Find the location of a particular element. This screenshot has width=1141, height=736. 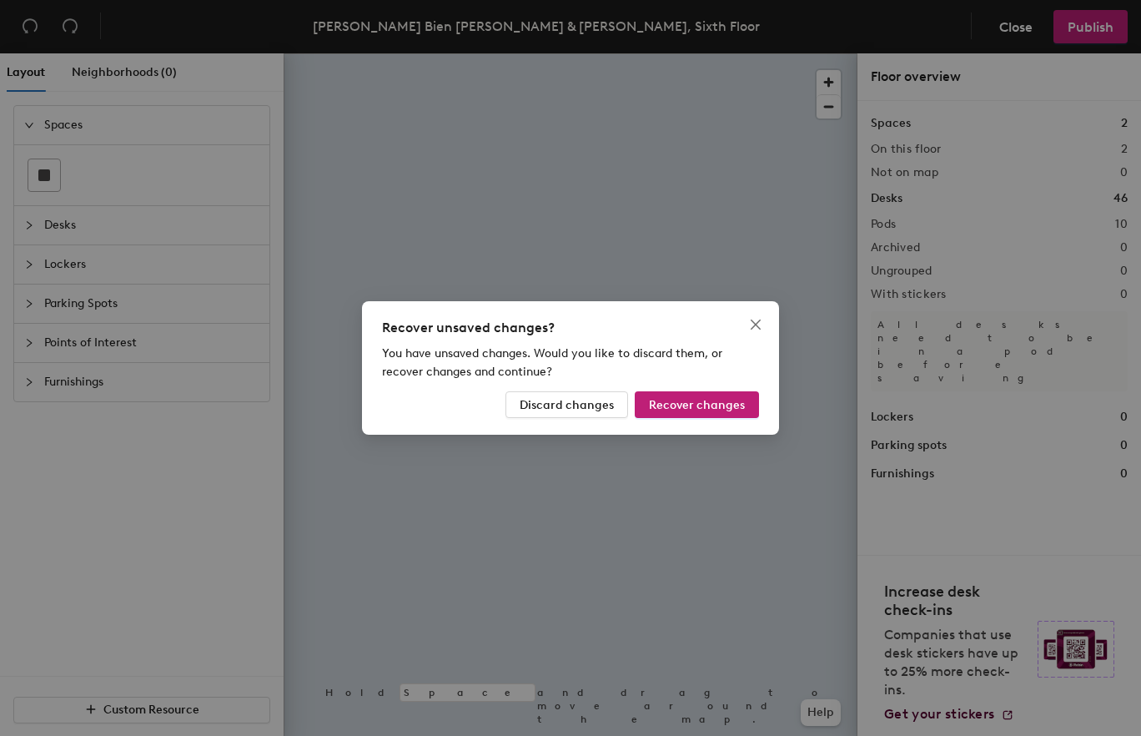

button: Recover changes is located at coordinates (697, 405).